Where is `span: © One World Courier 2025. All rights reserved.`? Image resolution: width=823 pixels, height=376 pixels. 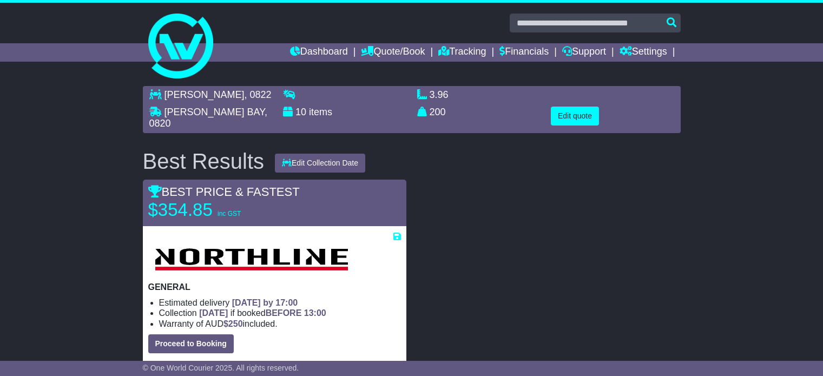 span: © One World Courier 2025. All rights reserved. is located at coordinates (221, 368).